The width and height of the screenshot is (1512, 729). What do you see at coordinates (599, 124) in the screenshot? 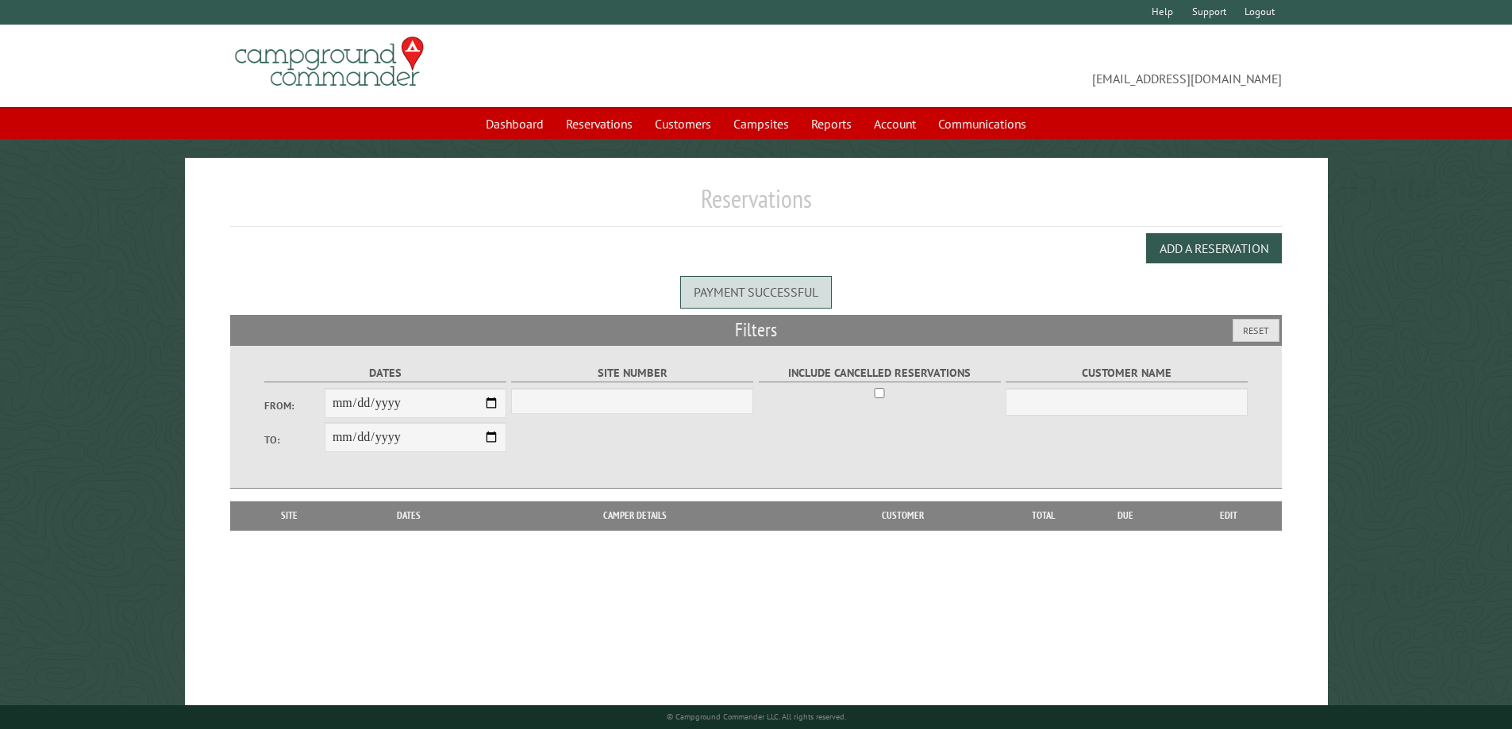
I see `a: Reservations` at bounding box center [599, 124].